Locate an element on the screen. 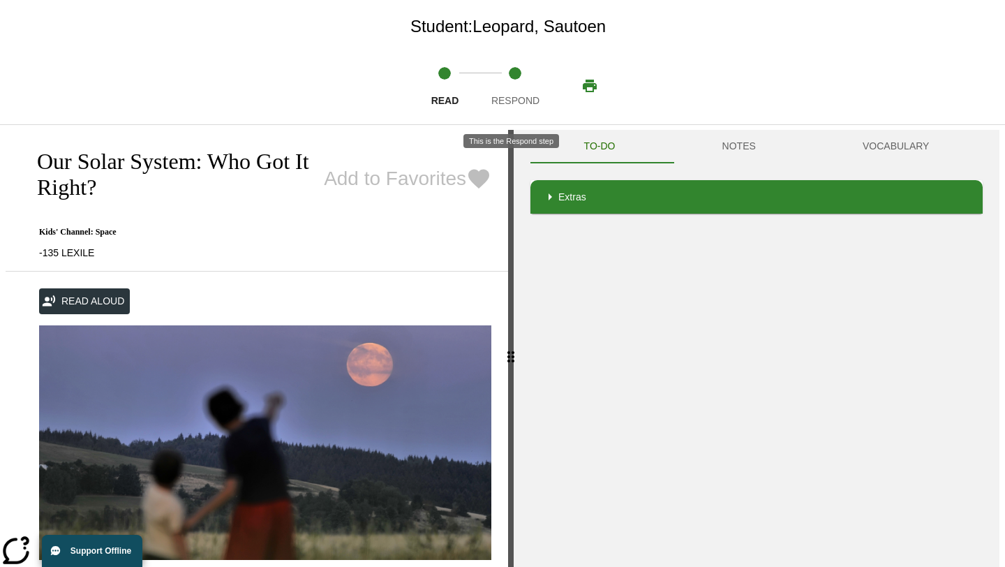 This screenshot has height=567, width=1005. button: Read step 1 of 2 is located at coordinates (445, 86).